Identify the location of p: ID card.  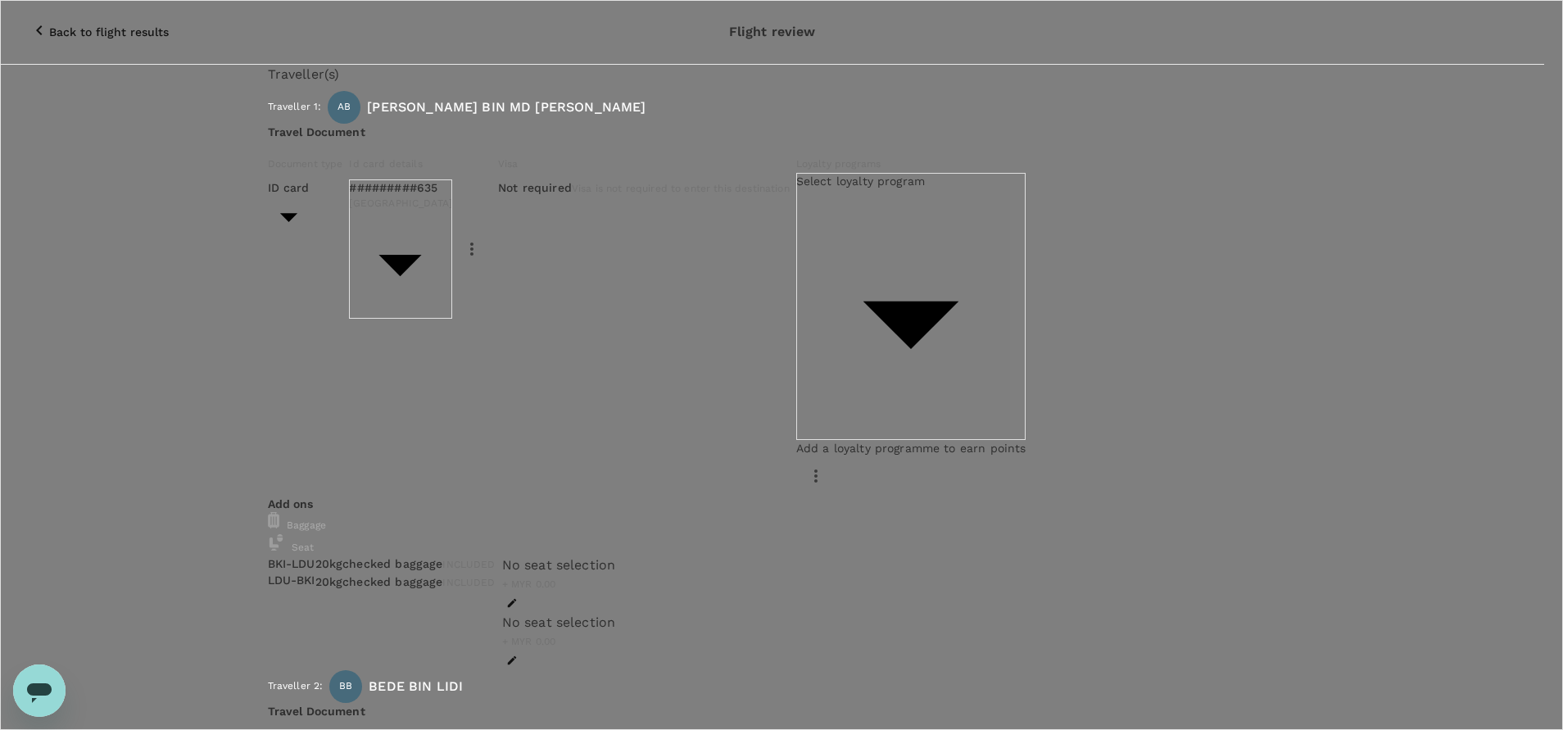
(288, 188).